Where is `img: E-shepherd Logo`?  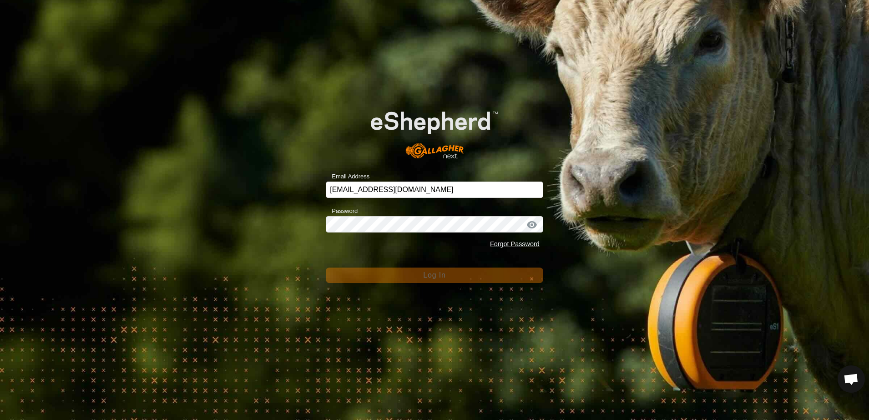
img: E-shepherd Logo is located at coordinates (435, 130).